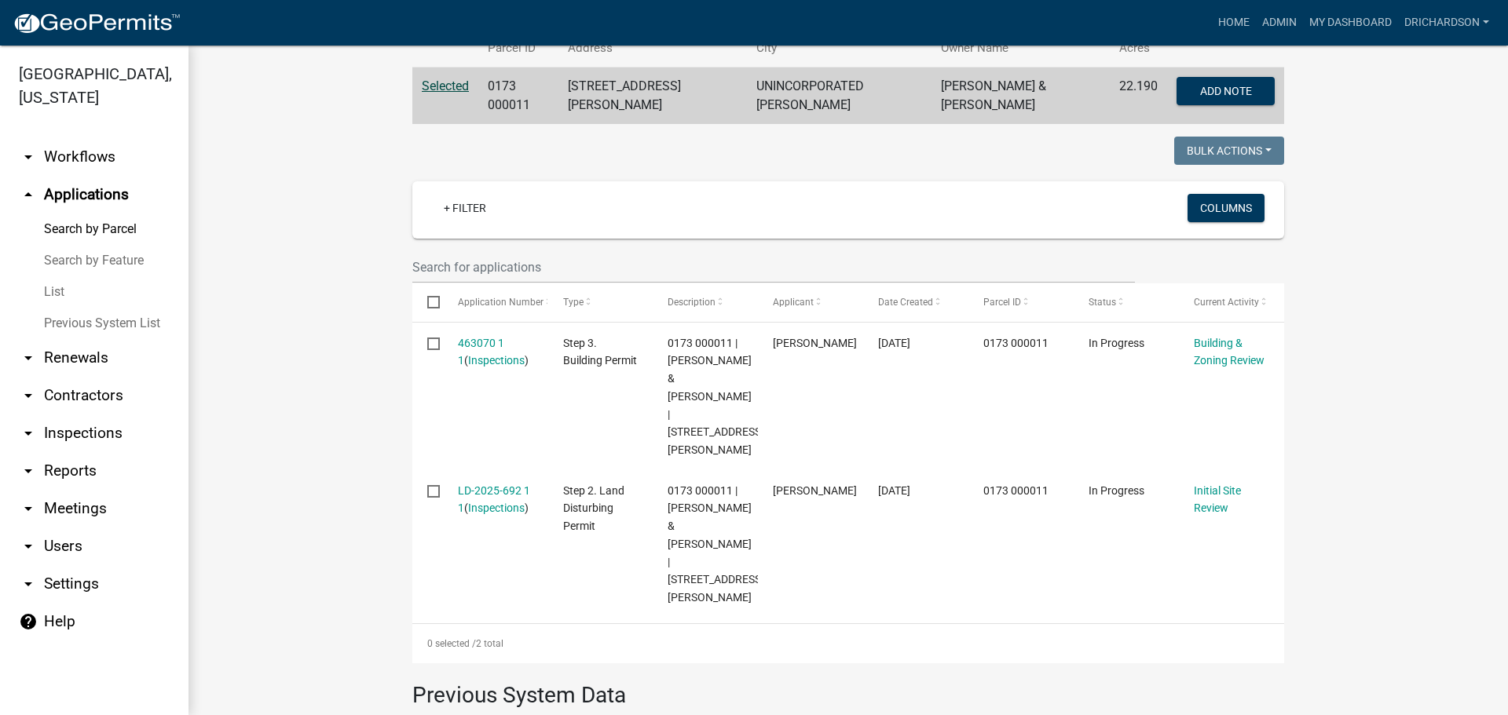 Image resolution: width=1508 pixels, height=715 pixels. What do you see at coordinates (518, 48) in the screenshot?
I see `th: Parcel ID` at bounding box center [518, 48].